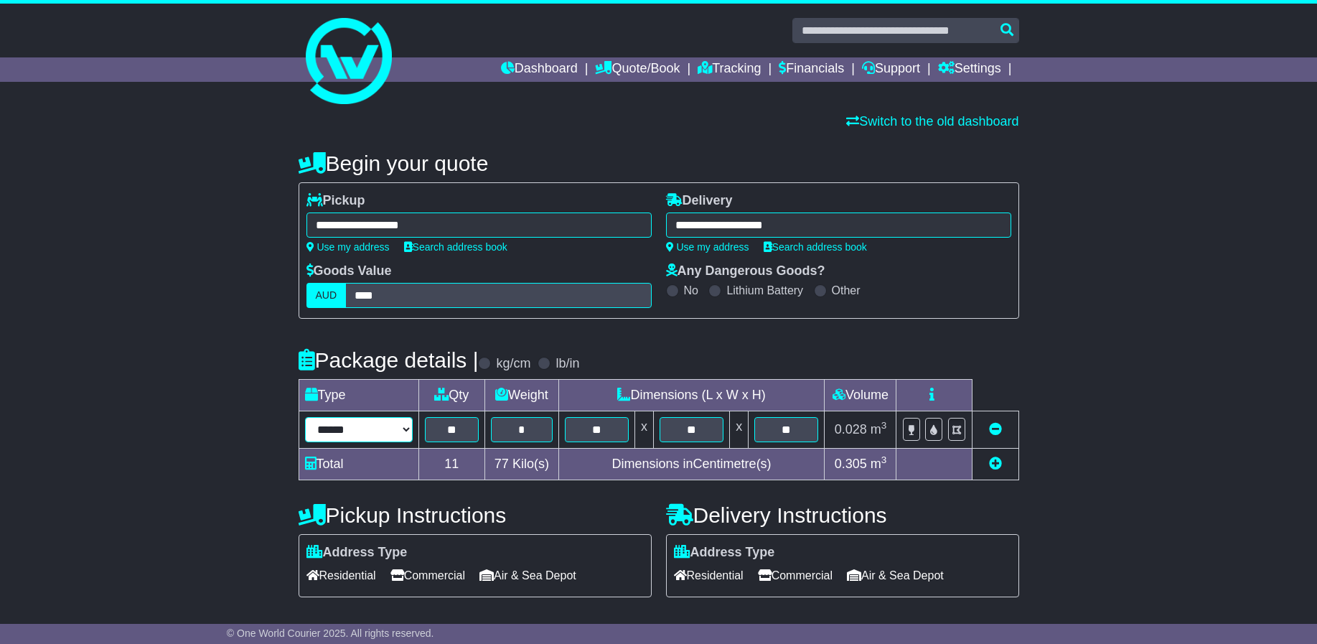 The image size is (1317, 644). I want to click on label: Delivery, so click(699, 201).